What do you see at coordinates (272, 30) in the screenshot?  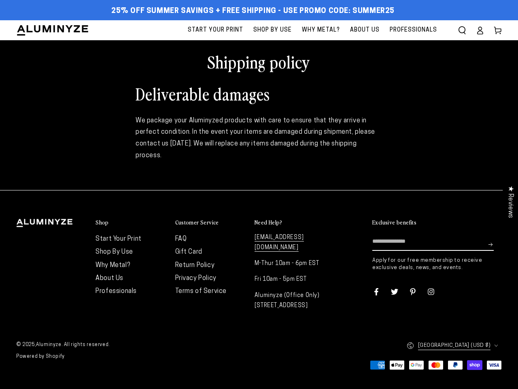 I see `span: Shop By Use` at bounding box center [272, 30].